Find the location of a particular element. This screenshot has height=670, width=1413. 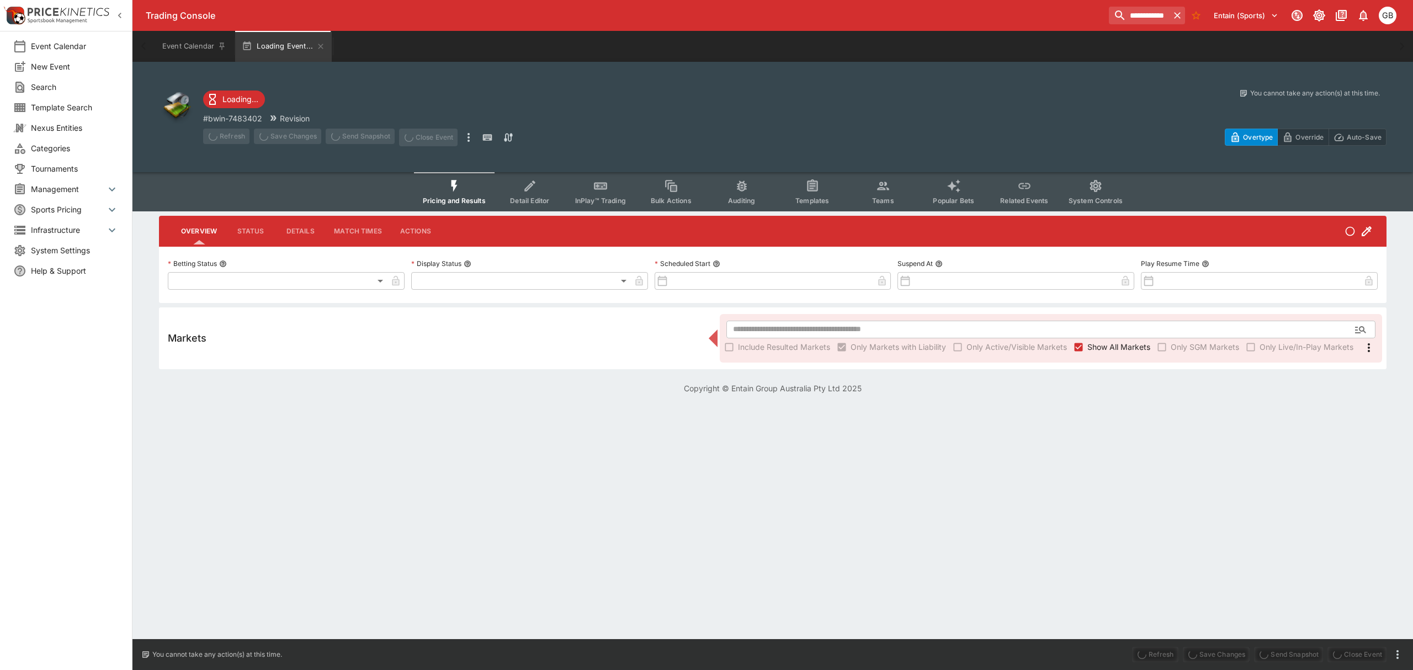

span: Templates is located at coordinates (812, 200).